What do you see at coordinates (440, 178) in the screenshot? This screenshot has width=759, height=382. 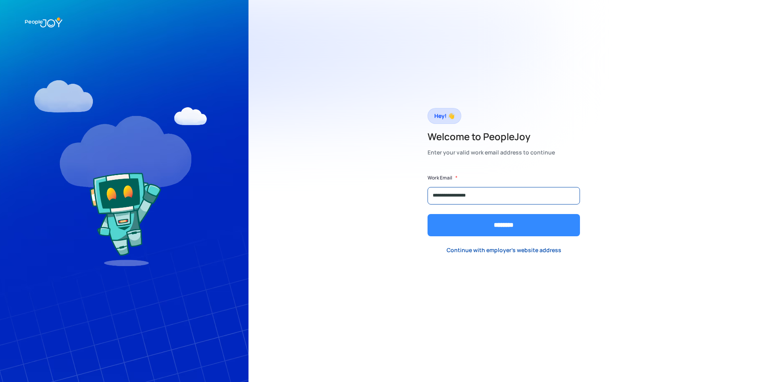 I see `label: Work Email` at bounding box center [440, 178].